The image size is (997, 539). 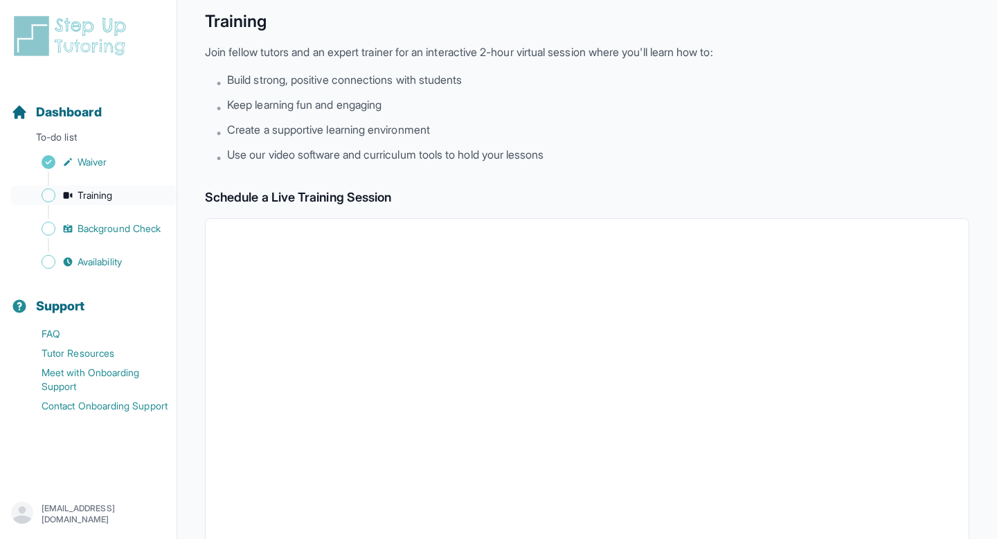 What do you see at coordinates (93, 195) in the screenshot?
I see `a: Training` at bounding box center [93, 195].